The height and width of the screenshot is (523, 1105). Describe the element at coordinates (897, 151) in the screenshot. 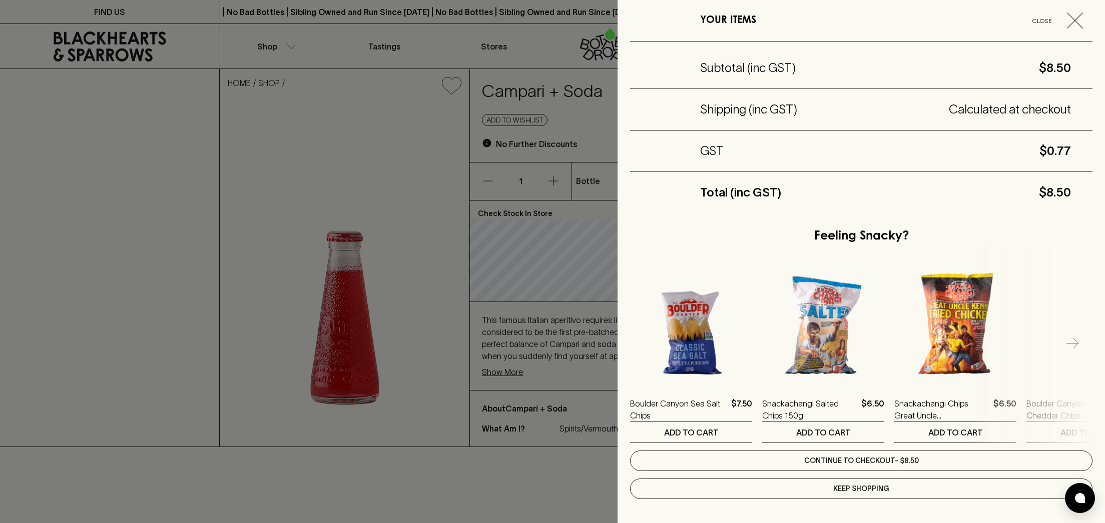

I see `h5: $0.77` at that location.